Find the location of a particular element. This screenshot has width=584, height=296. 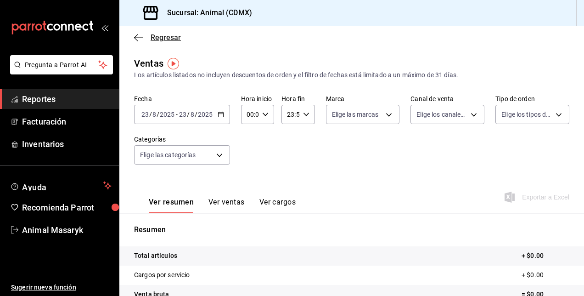

div: navigation tabs is located at coordinates (222, 205).